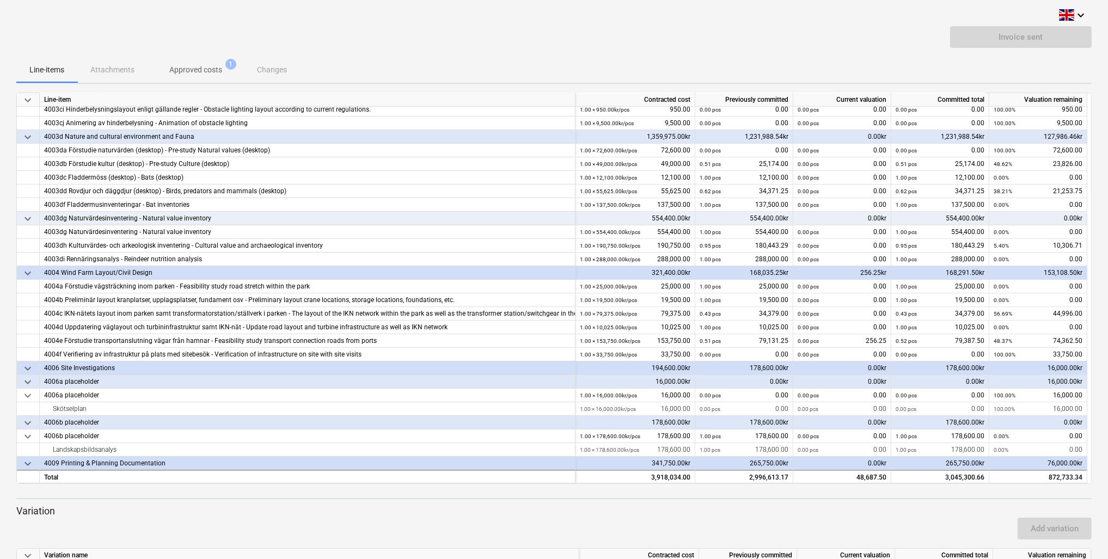  What do you see at coordinates (307, 259) in the screenshot?
I see `div: 4003di Rennäringsanalys - Reindeer nutrition analysis` at bounding box center [307, 259].